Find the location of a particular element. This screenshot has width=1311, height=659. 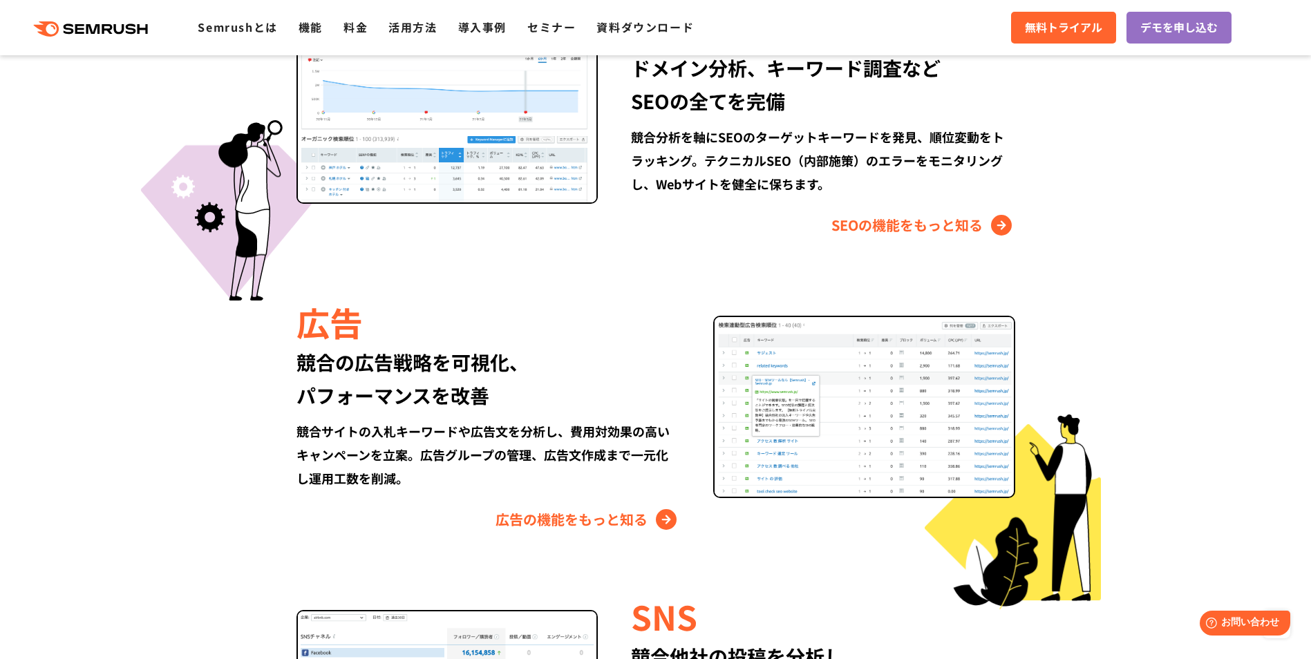

div: 広告 is located at coordinates (488, 322).